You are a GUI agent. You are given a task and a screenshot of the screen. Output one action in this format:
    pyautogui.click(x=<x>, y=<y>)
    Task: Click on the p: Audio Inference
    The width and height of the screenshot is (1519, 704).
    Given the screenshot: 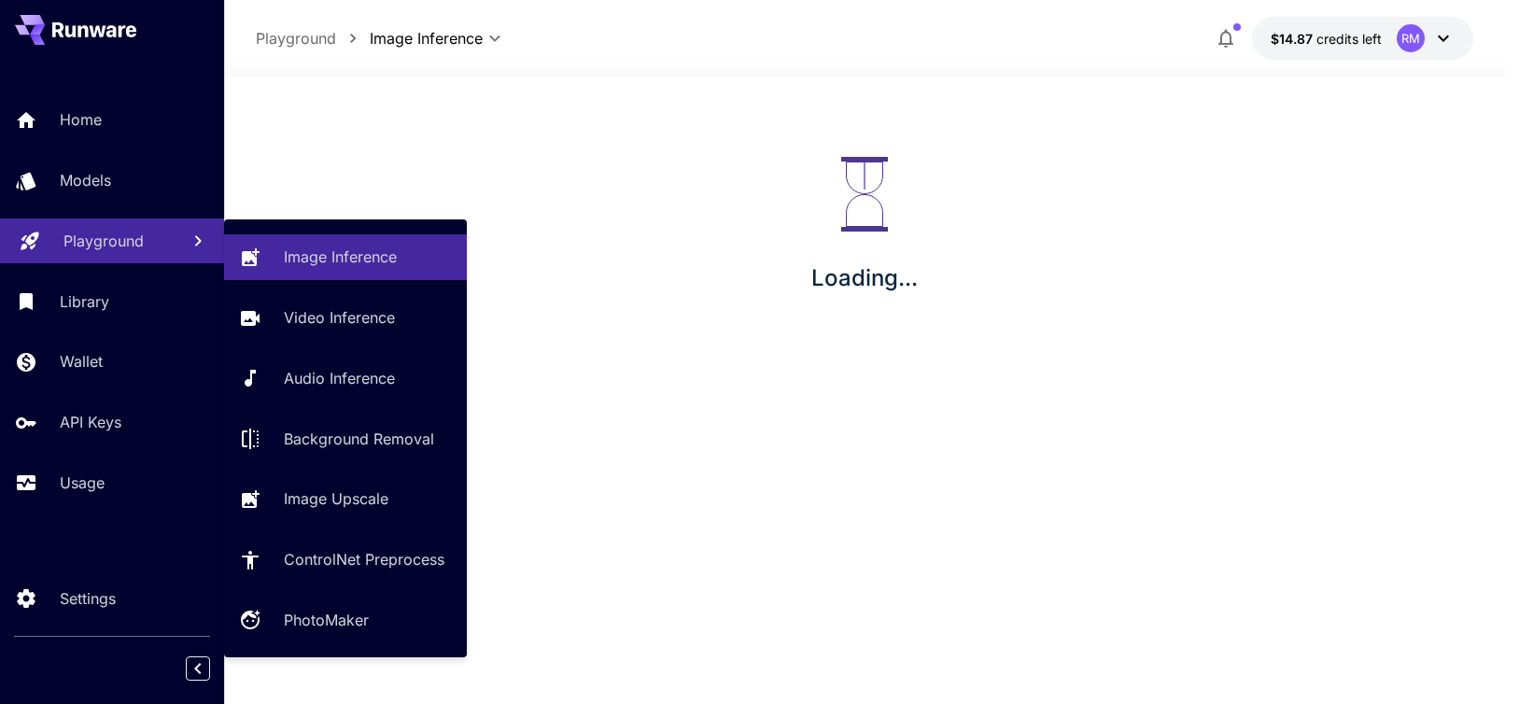 What is the action you would take?
    pyautogui.click(x=339, y=378)
    